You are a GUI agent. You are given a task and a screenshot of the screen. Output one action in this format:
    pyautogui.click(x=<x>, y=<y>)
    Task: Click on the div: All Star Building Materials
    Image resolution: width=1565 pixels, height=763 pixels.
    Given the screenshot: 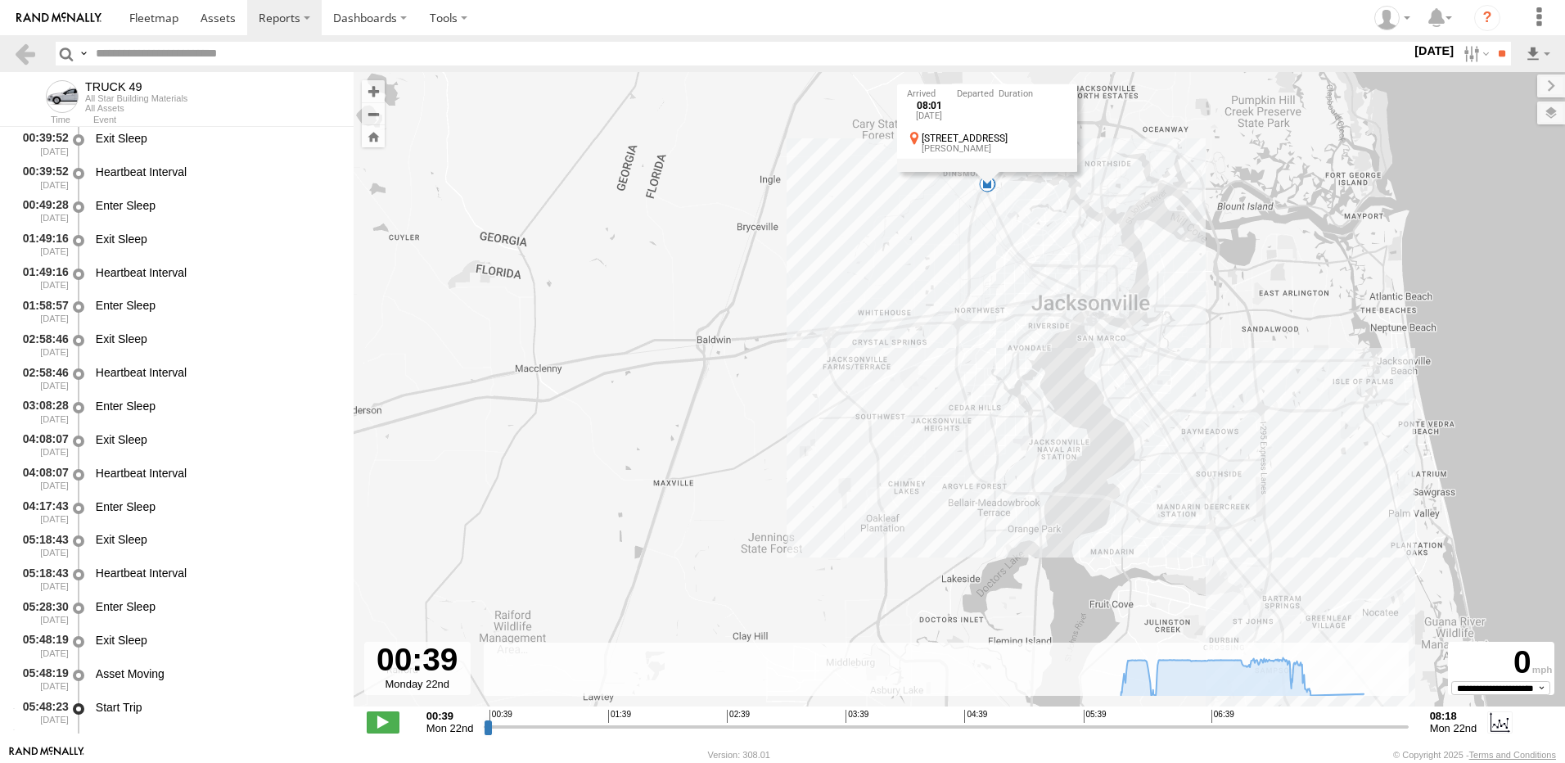 What is the action you would take?
    pyautogui.click(x=136, y=98)
    